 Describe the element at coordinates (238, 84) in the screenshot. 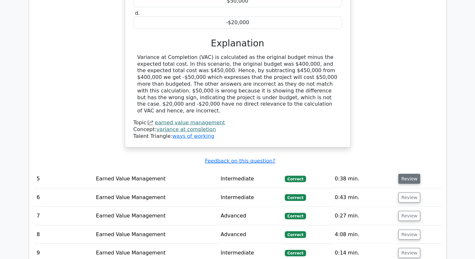

I see `div: Variance at Completion (VAC) is calculated as the original budget minus the expected total cost. ...` at that location.